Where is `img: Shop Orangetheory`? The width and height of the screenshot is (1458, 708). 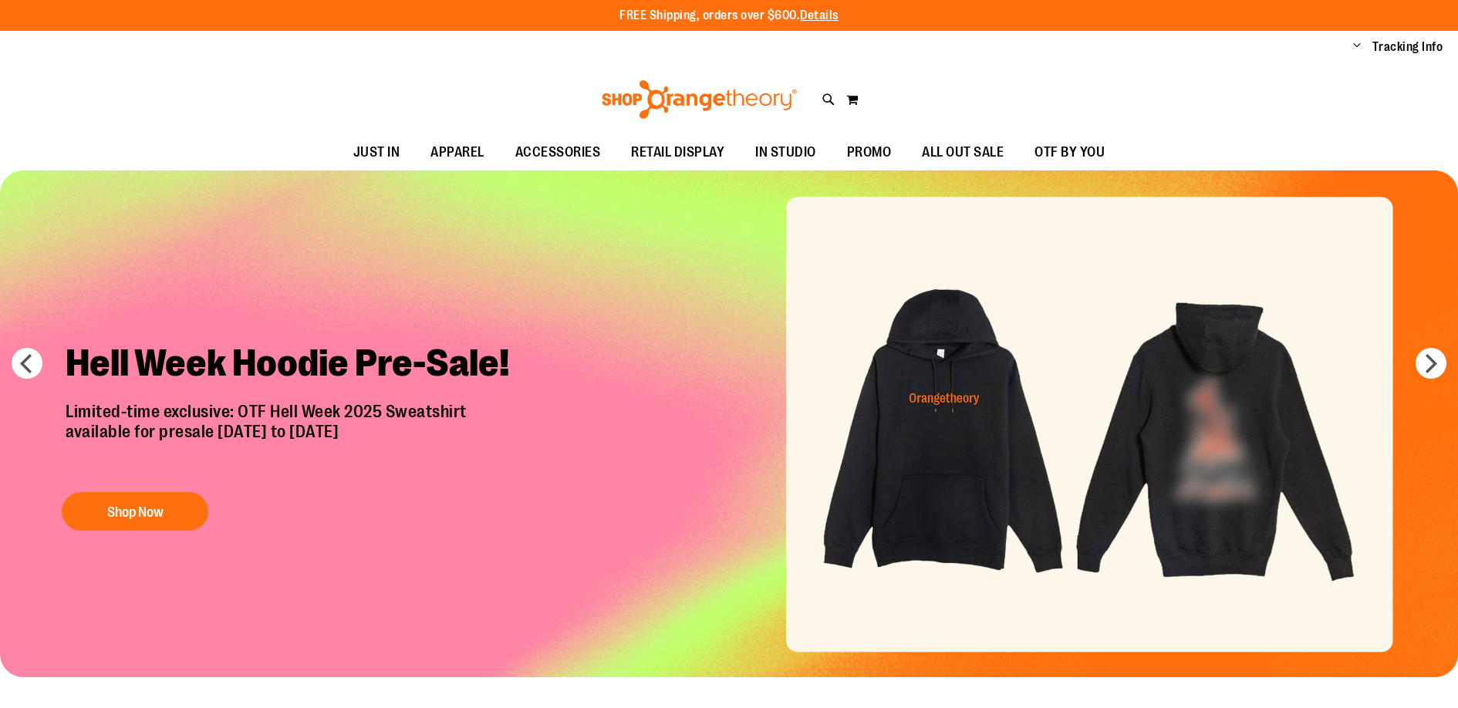
img: Shop Orangetheory is located at coordinates (699, 99).